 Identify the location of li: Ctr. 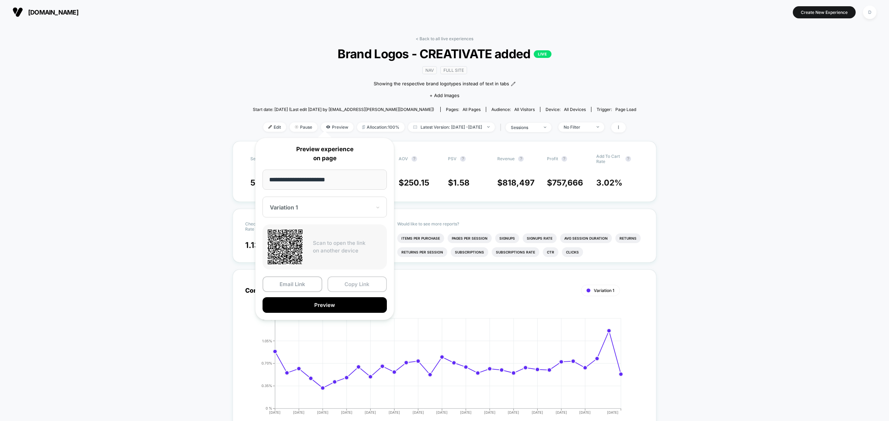
(550, 252).